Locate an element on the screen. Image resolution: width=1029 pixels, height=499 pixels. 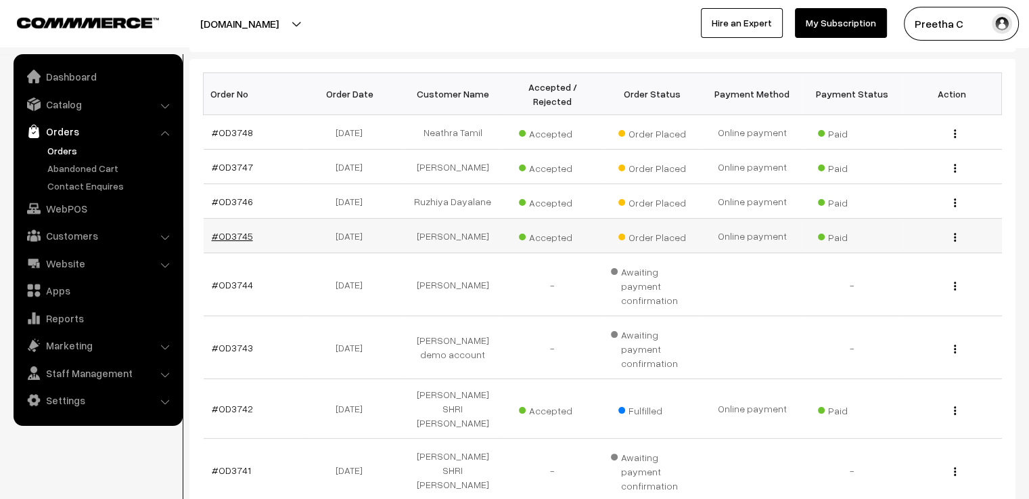
a: Catalog is located at coordinates (97, 104).